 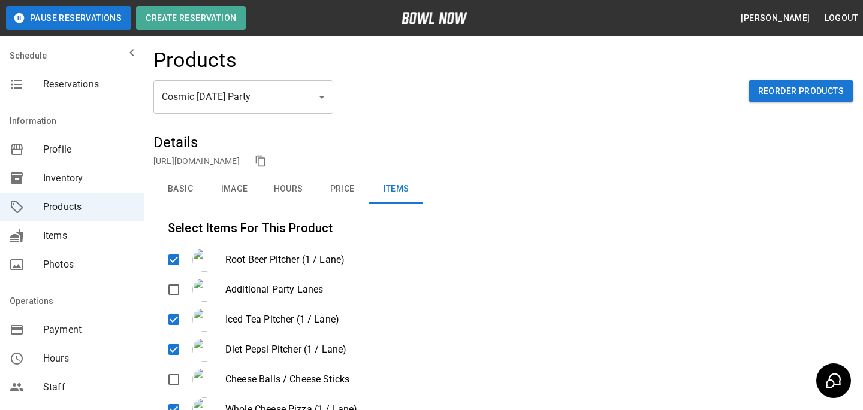 What do you see at coordinates (342, 189) in the screenshot?
I see `button: Price` at bounding box center [342, 189].